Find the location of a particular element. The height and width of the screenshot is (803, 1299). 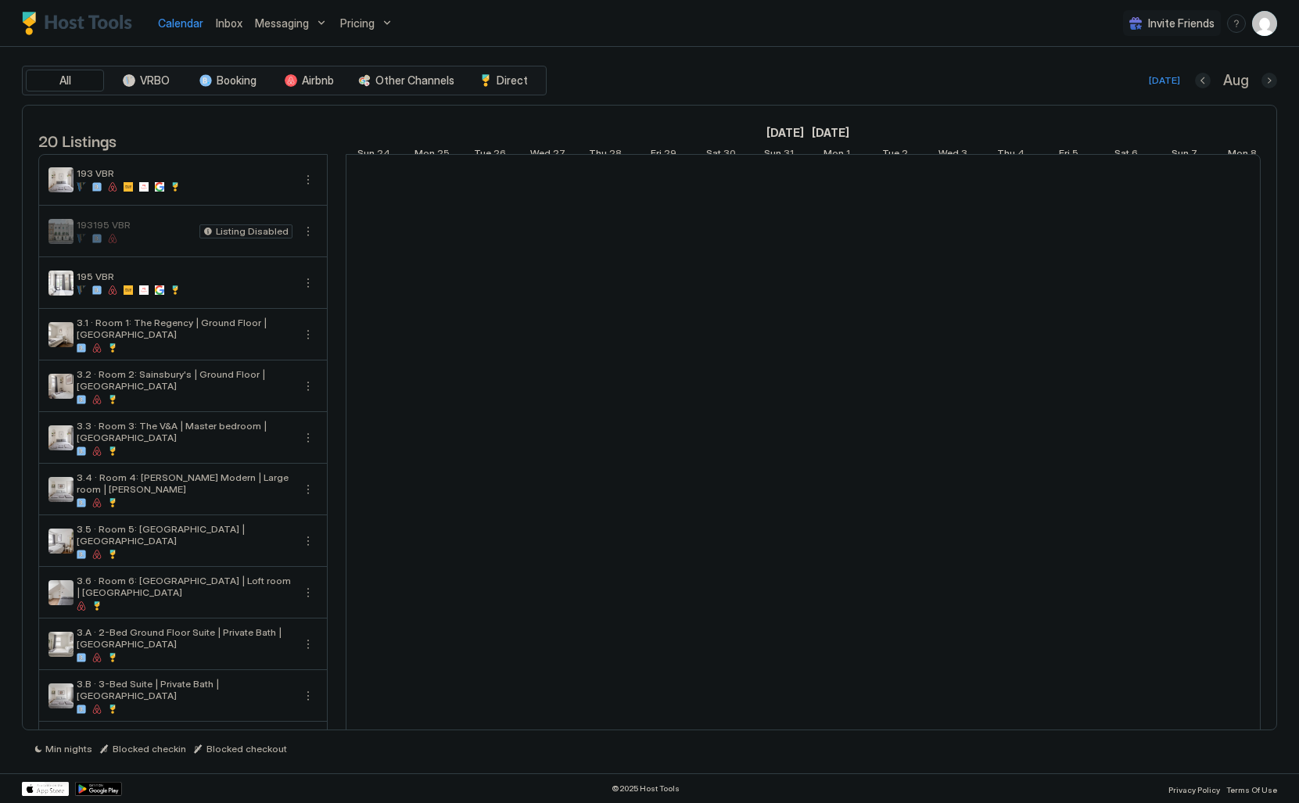

span: Aug is located at coordinates (1236, 81).